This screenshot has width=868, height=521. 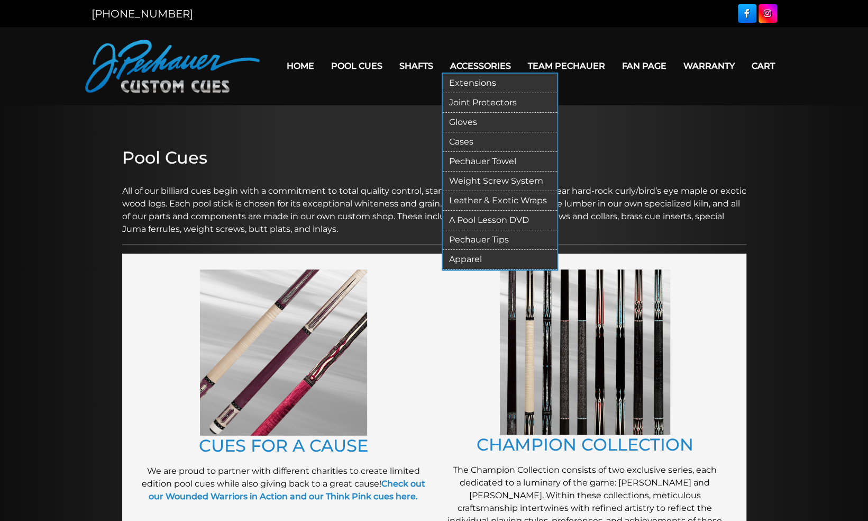 I want to click on a: Gloves, so click(x=500, y=122).